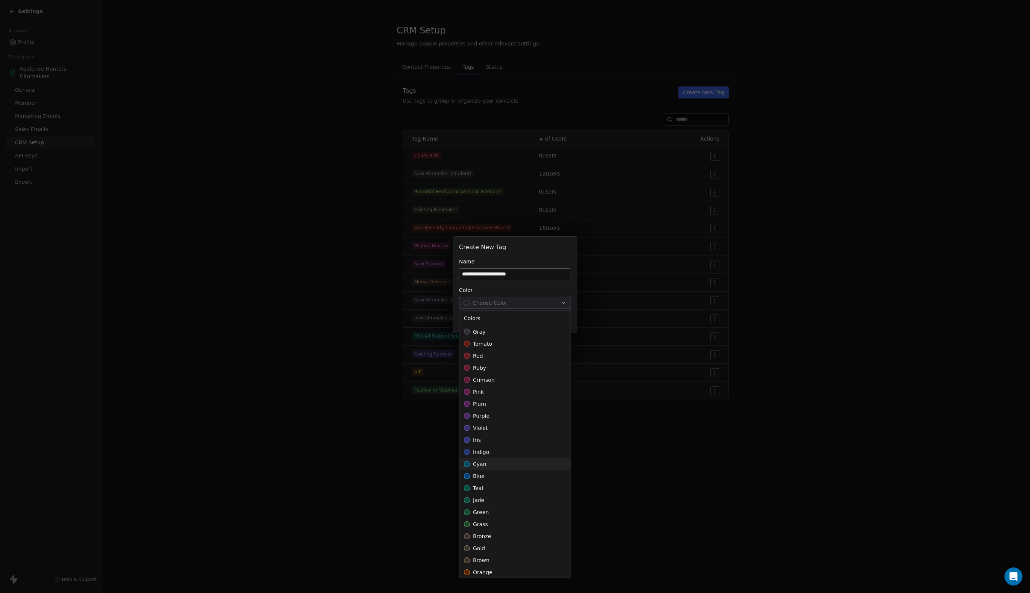 The image size is (1030, 593). Describe the element at coordinates (478, 392) in the screenshot. I see `span: pink` at that location.